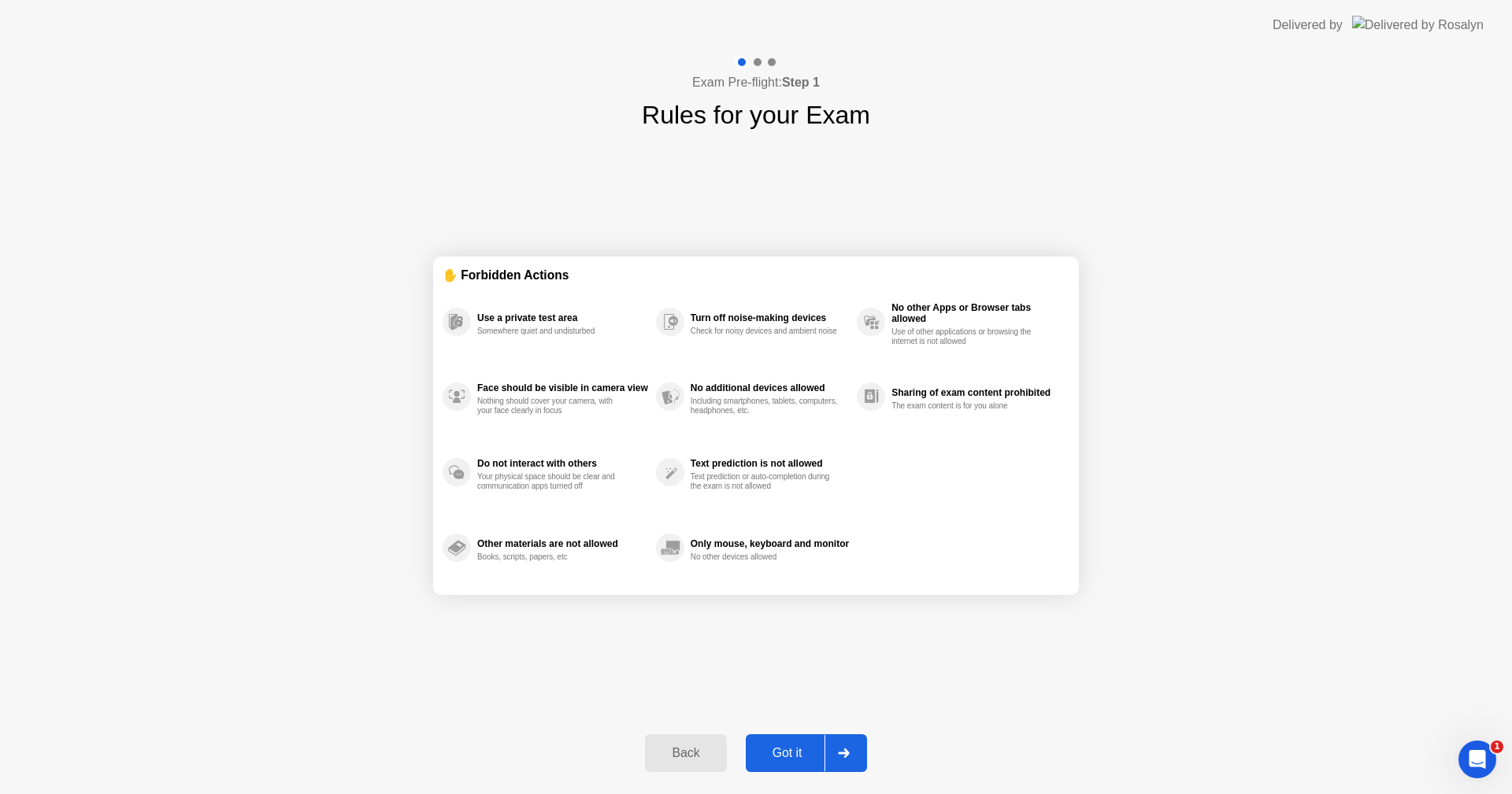 The height and width of the screenshot is (794, 1512). I want to click on div: Other materials are not allowed, so click(563, 543).